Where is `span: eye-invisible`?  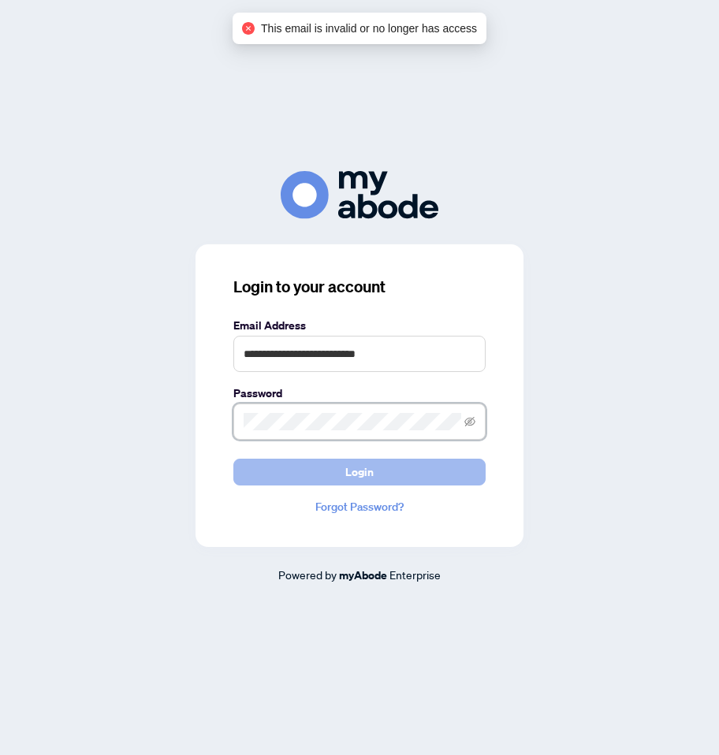
span: eye-invisible is located at coordinates (470, 422).